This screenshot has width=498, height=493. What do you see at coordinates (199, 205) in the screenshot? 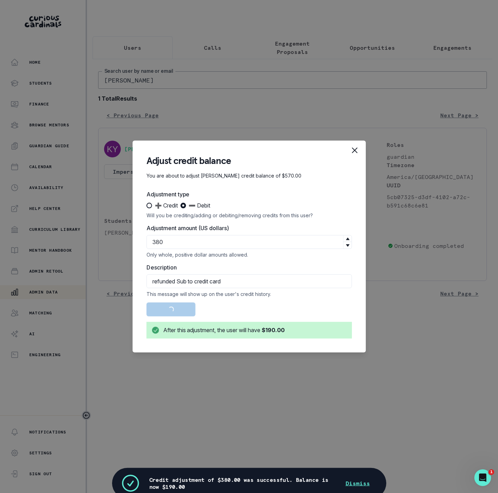
I see `span: ➖ Debit` at bounding box center [199, 205].